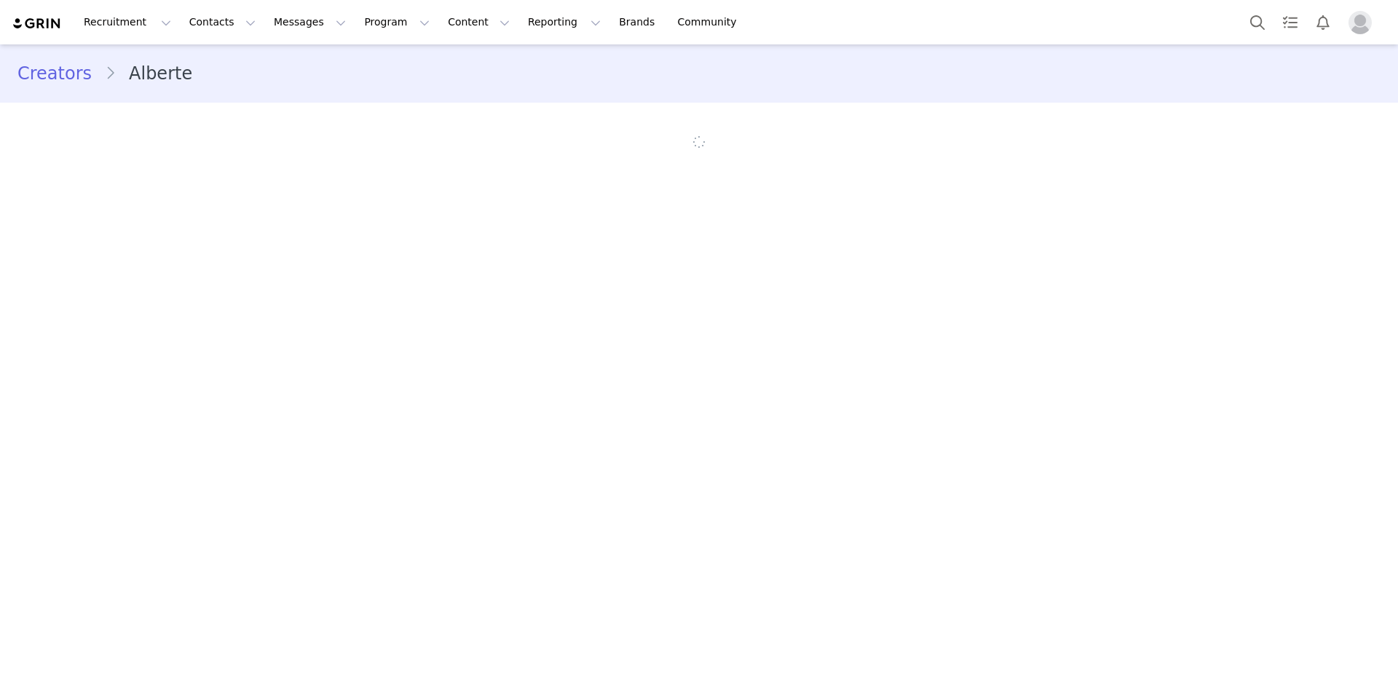 The image size is (1398, 688). Describe the element at coordinates (1290, 22) in the screenshot. I see `a: Tasks` at that location.